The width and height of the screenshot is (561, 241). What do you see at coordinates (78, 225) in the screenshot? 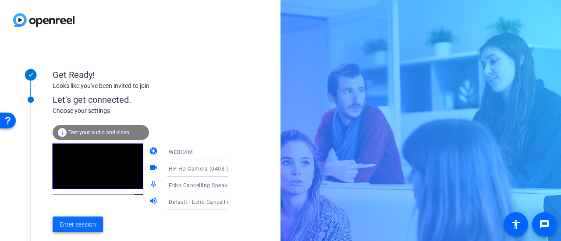
I see `span: Enter session` at bounding box center [78, 225].